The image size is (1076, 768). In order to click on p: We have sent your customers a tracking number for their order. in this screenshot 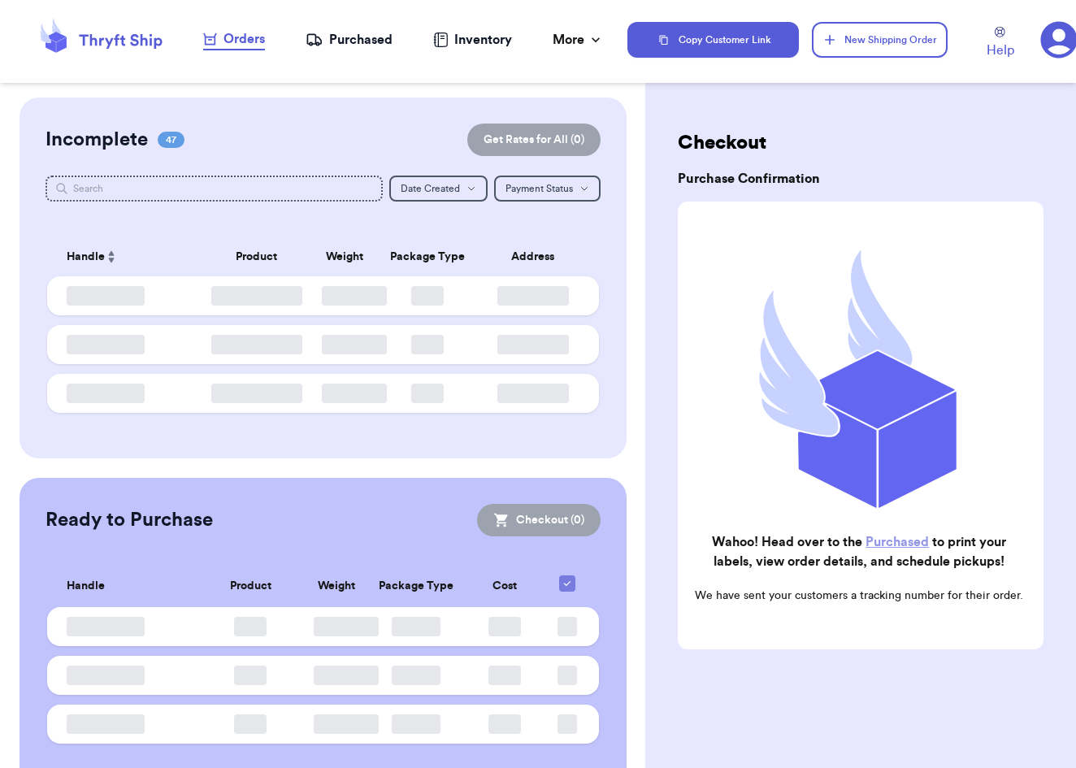, I will do `click(859, 596)`.